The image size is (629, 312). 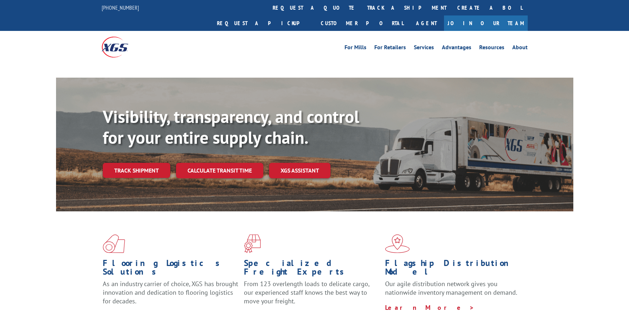 I want to click on a: Track shipment, so click(x=136, y=170).